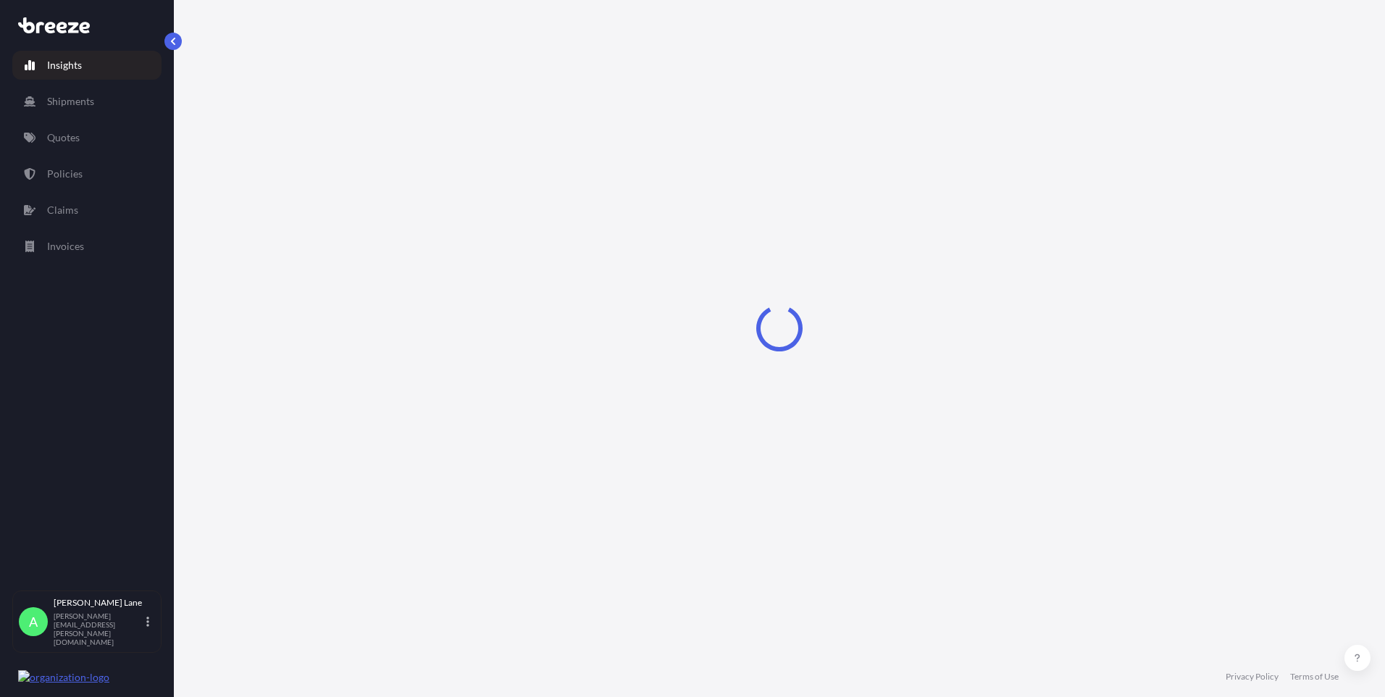 The width and height of the screenshot is (1385, 697). Describe the element at coordinates (87, 101) in the screenshot. I see `a: Shipments` at that location.